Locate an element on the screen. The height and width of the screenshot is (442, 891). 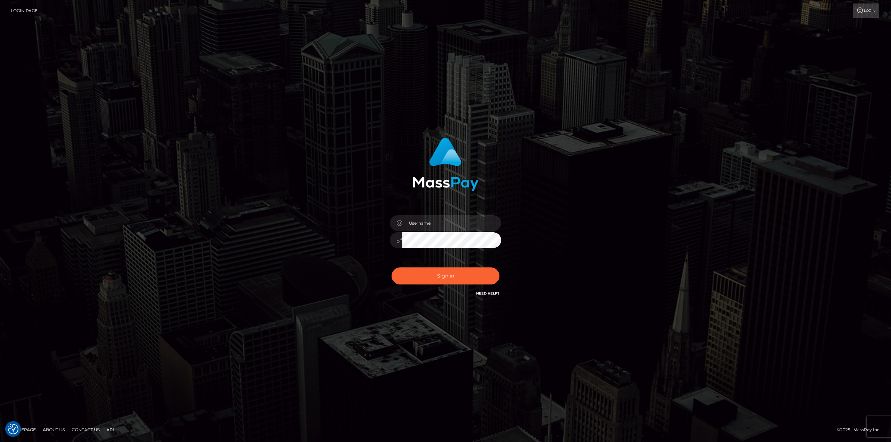
button: Consent Preferences is located at coordinates (13, 430).